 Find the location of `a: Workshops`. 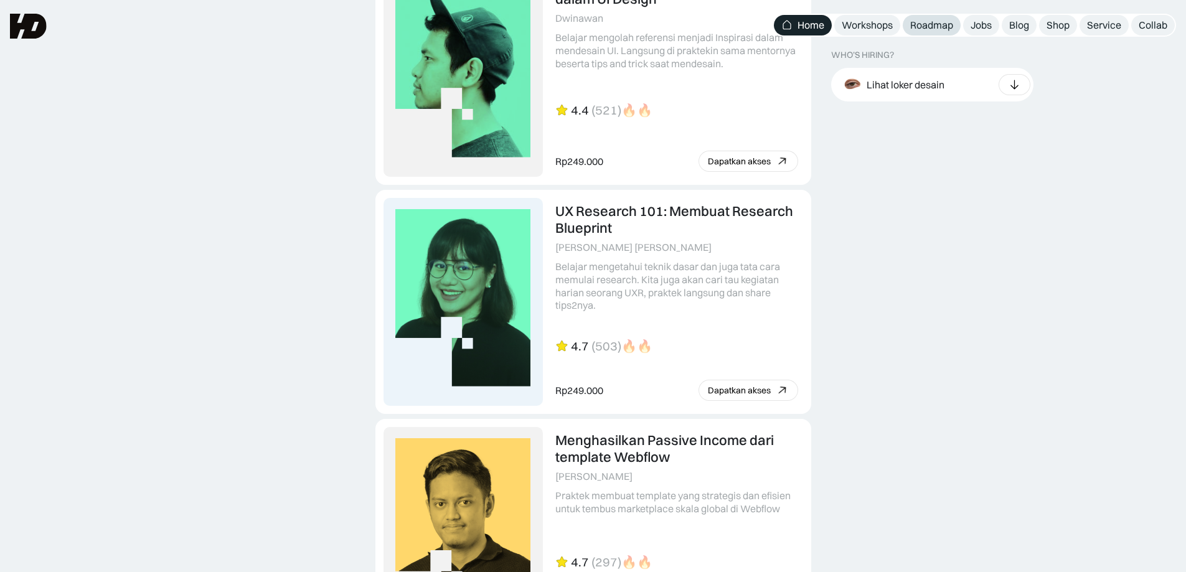

a: Workshops is located at coordinates (867, 25).